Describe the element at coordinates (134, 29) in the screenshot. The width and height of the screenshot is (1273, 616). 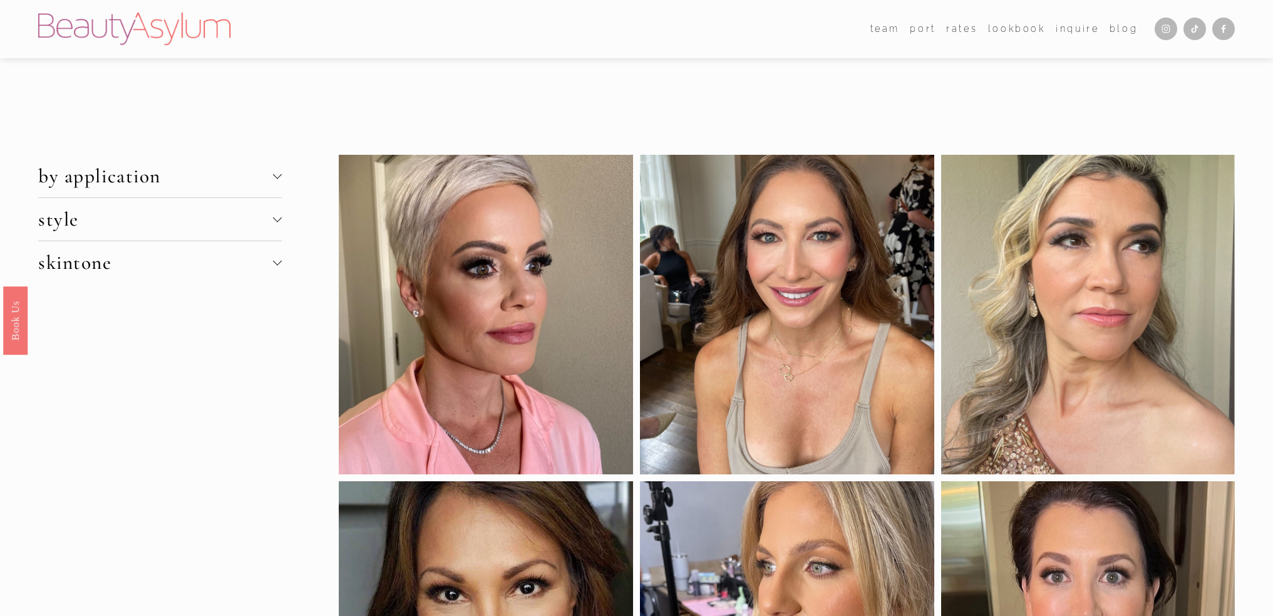
I see `img: Beauty Asylum | Bridal Hair &amp; Makeup Charlotte &amp; Atlanta` at that location.